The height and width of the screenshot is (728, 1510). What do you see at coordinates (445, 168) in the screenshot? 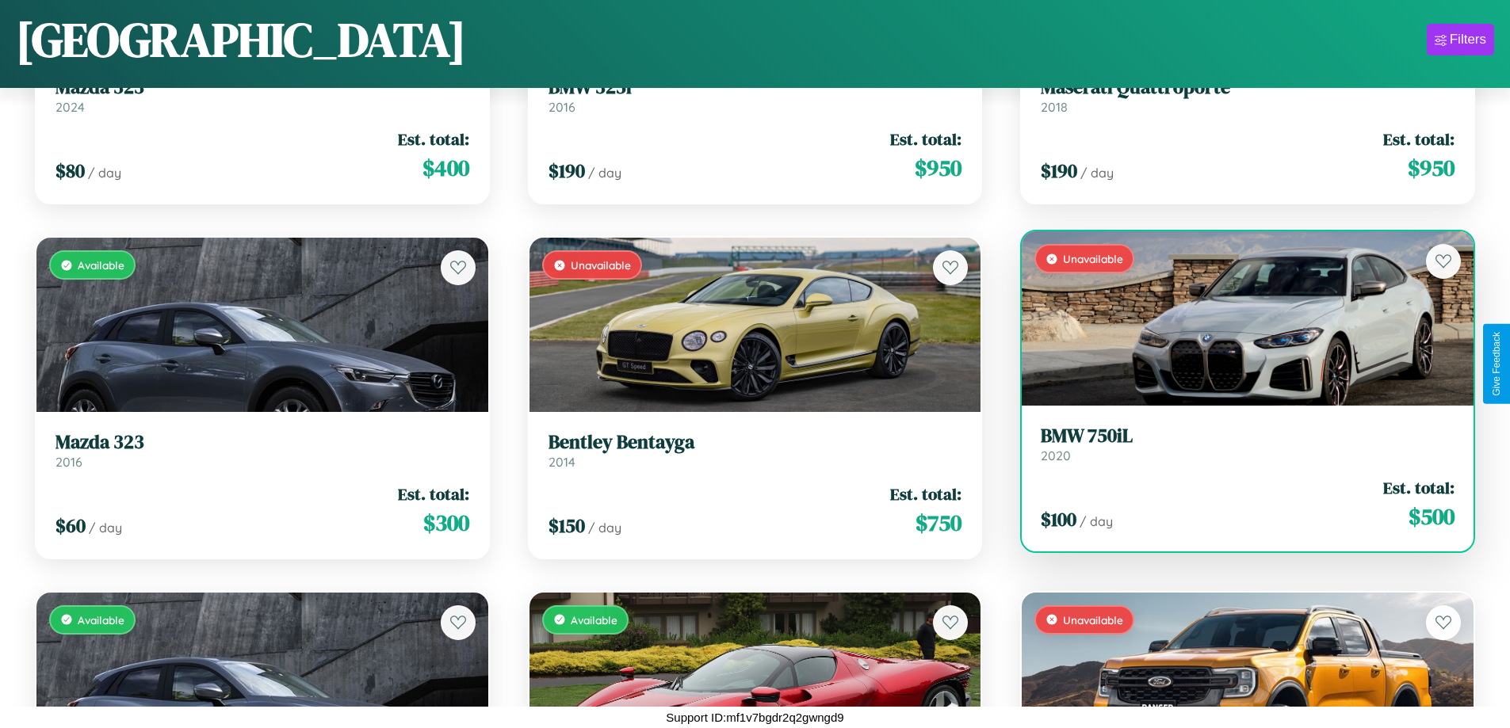
I see `span: $ 400` at bounding box center [445, 168].